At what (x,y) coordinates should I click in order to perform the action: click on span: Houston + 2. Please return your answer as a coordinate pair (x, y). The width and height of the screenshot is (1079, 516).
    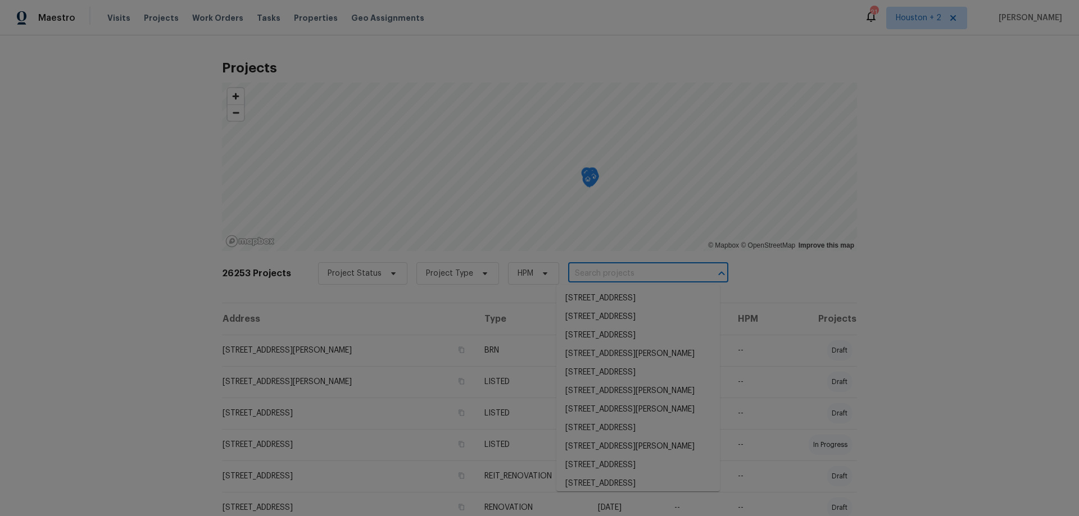
    Looking at the image, I should click on (918, 18).